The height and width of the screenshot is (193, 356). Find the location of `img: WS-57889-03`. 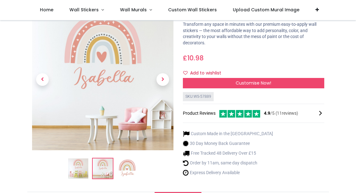

img: WS-57889-03 is located at coordinates (127, 169).